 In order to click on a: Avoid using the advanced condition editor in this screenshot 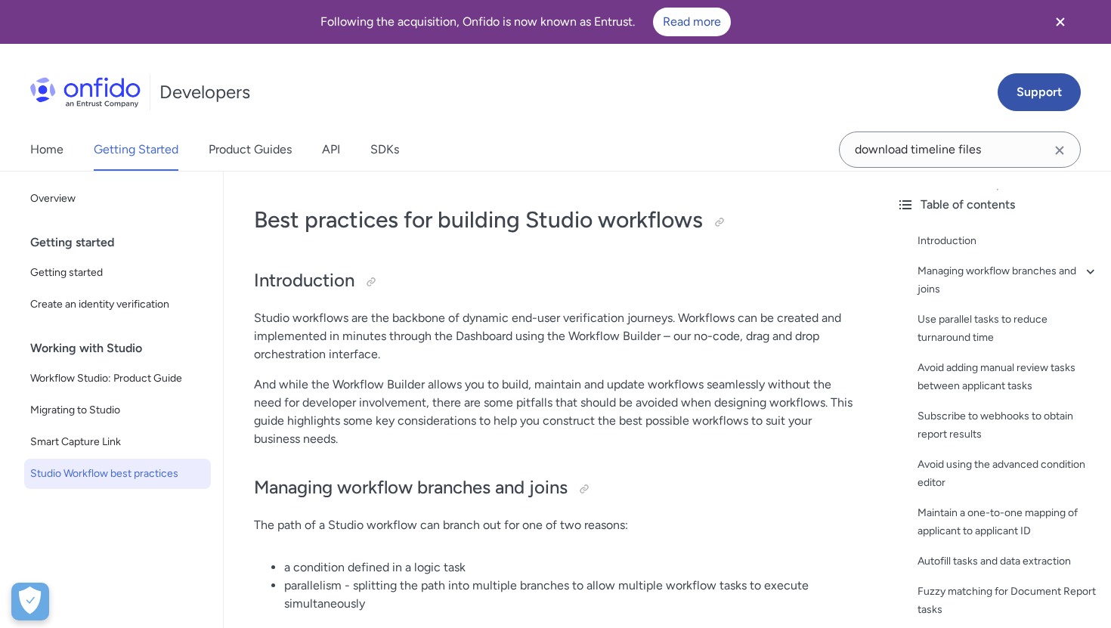, I will do `click(1008, 474)`.